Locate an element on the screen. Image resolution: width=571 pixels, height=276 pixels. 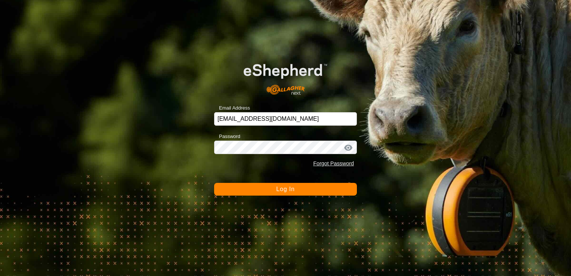
span: Log In is located at coordinates (285, 189).